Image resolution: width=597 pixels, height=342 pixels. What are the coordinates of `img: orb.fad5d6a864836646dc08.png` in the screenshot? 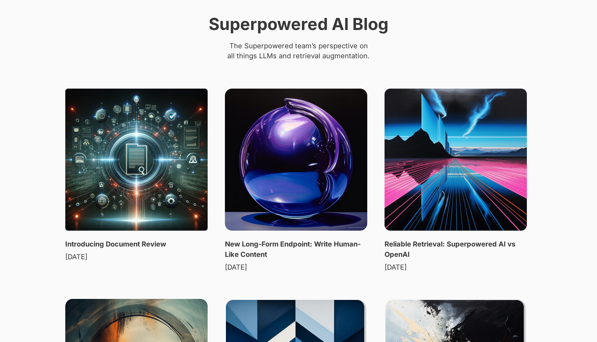 It's located at (296, 160).